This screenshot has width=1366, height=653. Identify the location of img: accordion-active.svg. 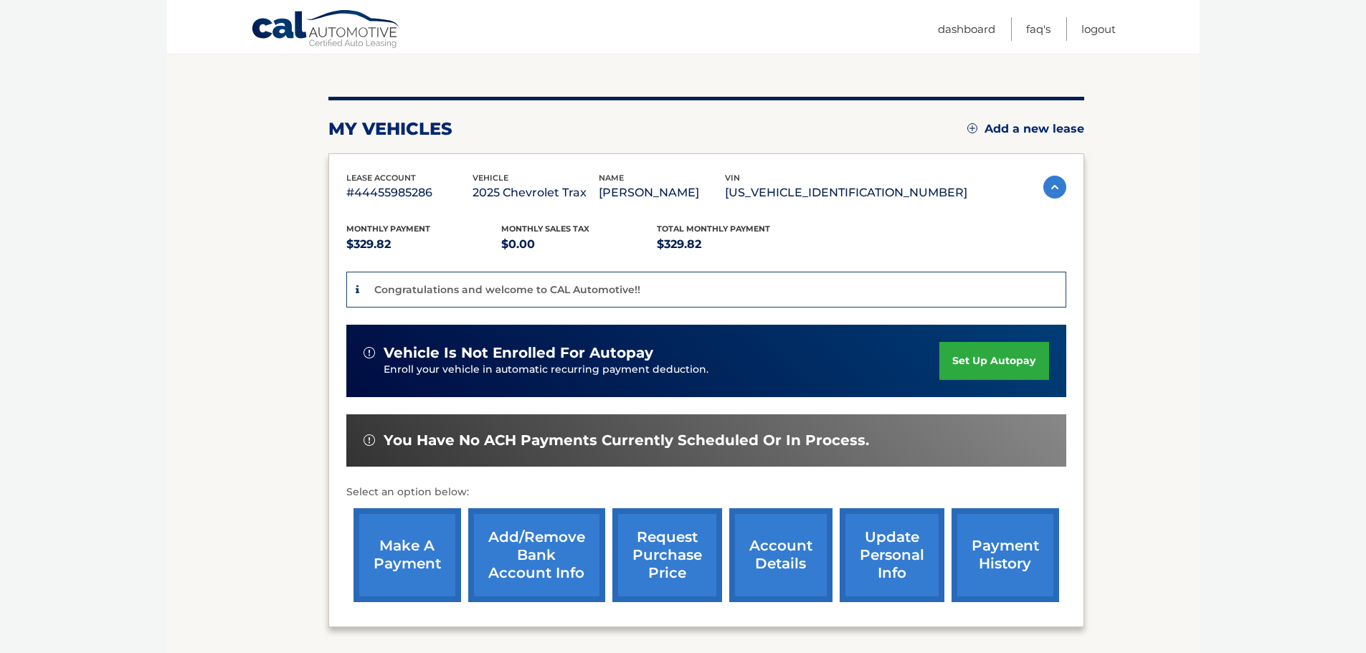
(1055, 187).